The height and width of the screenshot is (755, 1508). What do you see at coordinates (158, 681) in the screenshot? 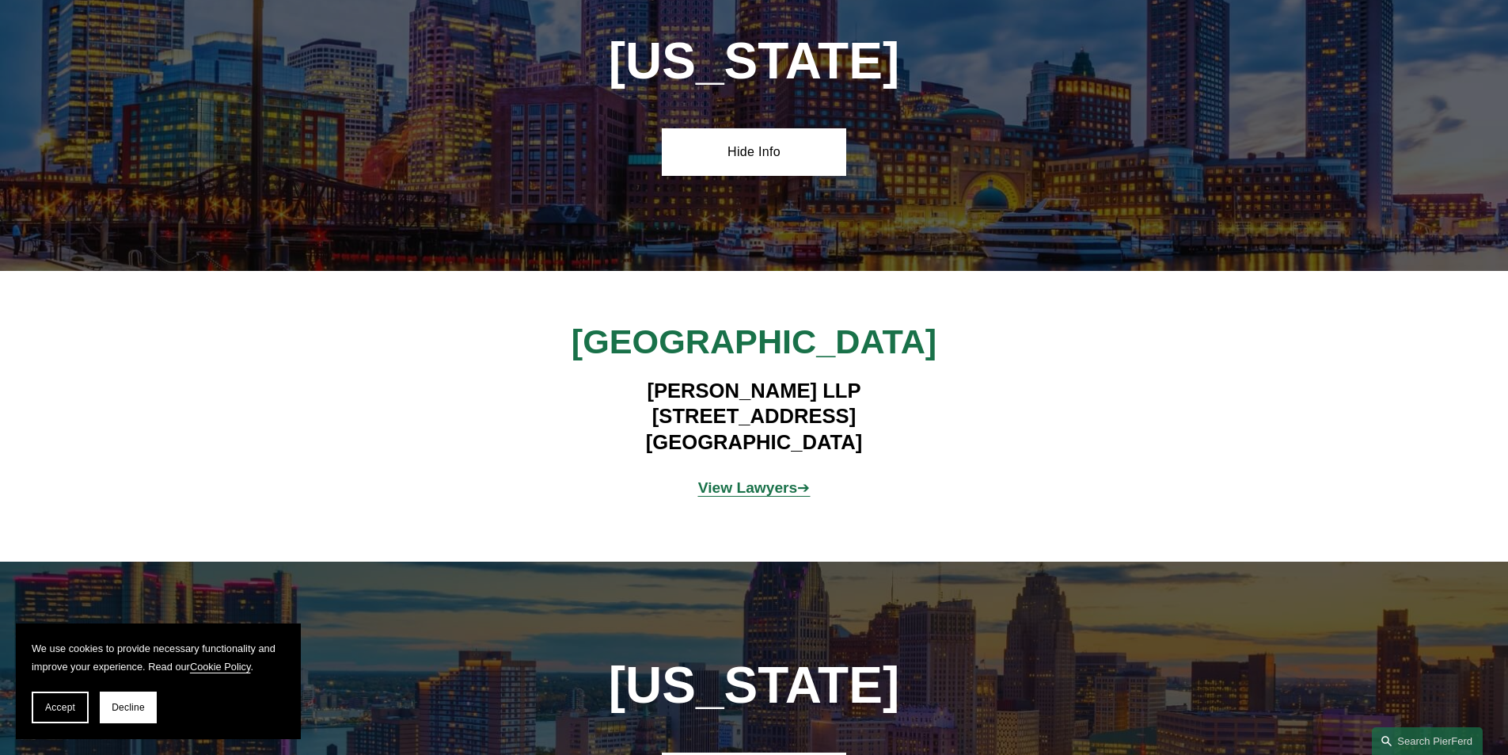
I see `section: Cookie banner` at bounding box center [158, 681].